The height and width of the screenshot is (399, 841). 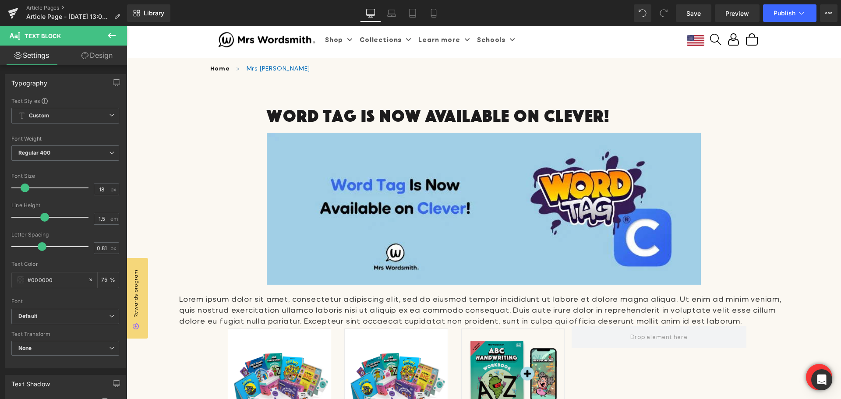 What do you see at coordinates (370, 13) in the screenshot?
I see `a: Desktop` at bounding box center [370, 13].